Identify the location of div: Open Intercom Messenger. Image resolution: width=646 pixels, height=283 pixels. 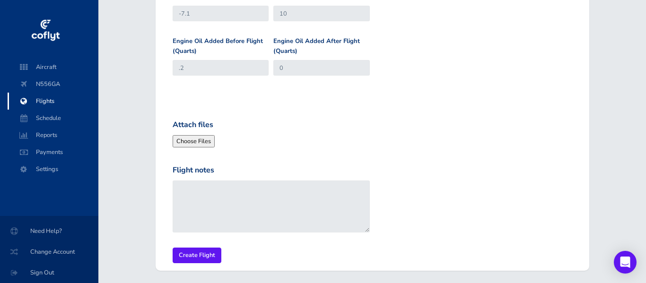
(625, 262).